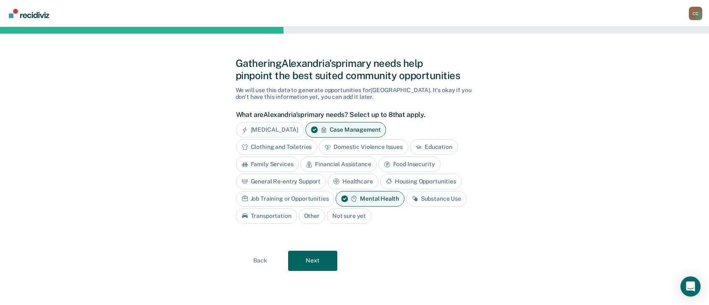 The height and width of the screenshot is (305, 709). What do you see at coordinates (266, 216) in the screenshot?
I see `div: Transportation` at bounding box center [266, 216].